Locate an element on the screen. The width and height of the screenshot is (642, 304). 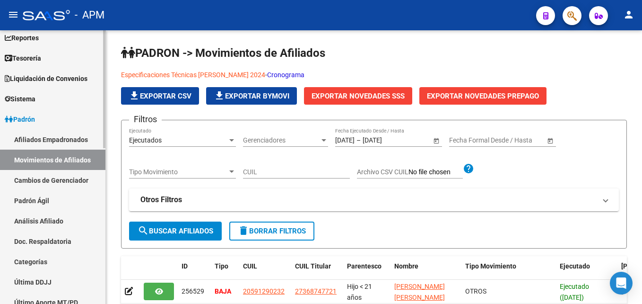
span: PADRON -> Movimientos de Afiliados is located at coordinates (223, 53).